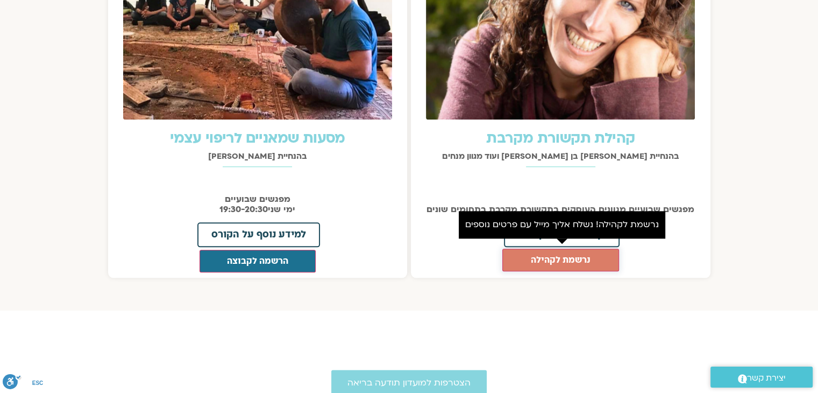 The width and height of the screenshot is (818, 393). I want to click on p: מפגשים שבועיים מגוונים העוסקים בתקשורת מקרבת בתחומים שונים, so click(560, 209).